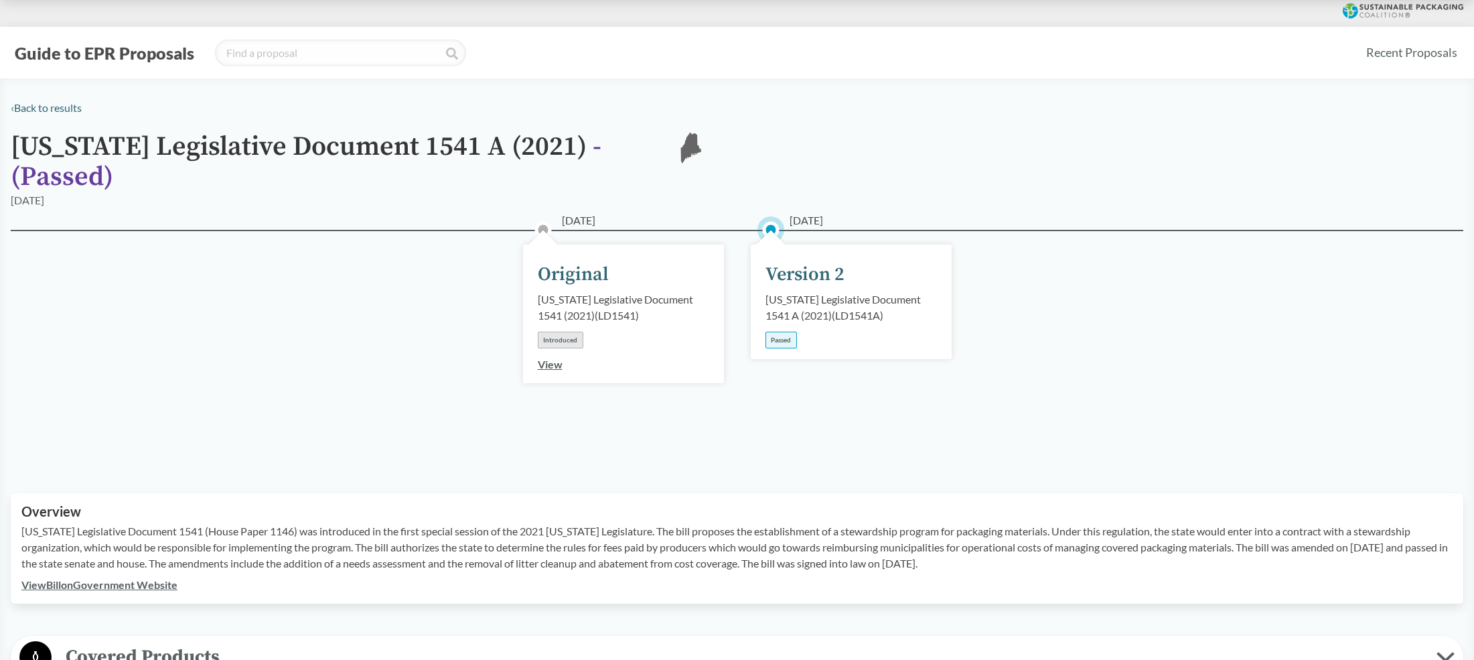  What do you see at coordinates (573, 275) in the screenshot?
I see `div: Original` at bounding box center [573, 275].